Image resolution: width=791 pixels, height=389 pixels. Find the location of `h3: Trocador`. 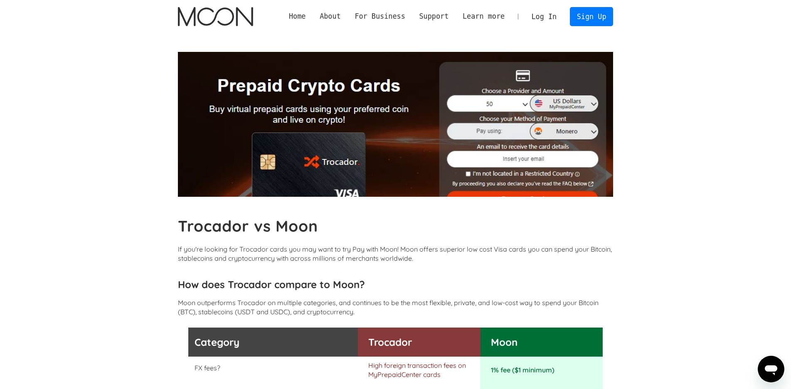

h3: Trocador is located at coordinates (422, 342).